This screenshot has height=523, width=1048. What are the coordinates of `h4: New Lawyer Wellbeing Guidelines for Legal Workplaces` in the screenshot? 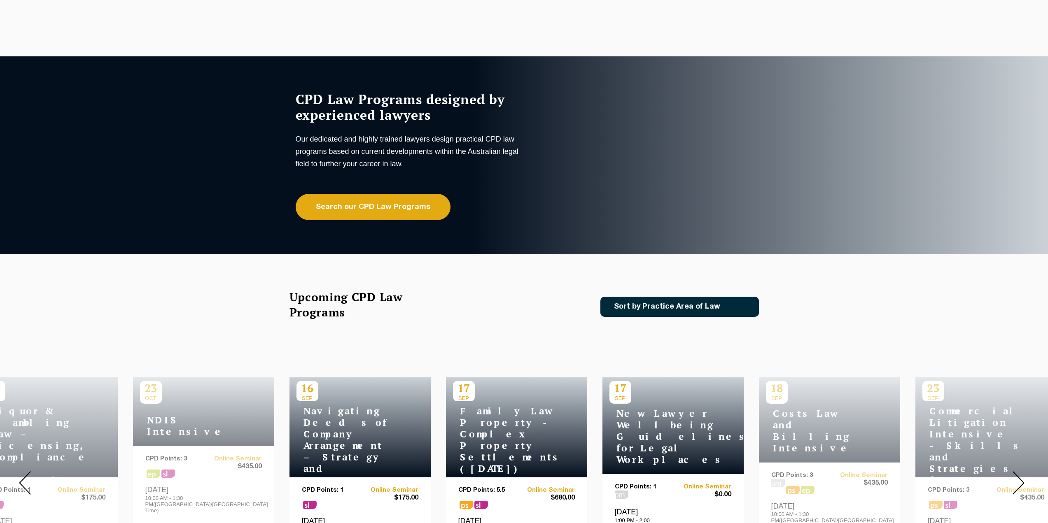 It's located at (661, 437).